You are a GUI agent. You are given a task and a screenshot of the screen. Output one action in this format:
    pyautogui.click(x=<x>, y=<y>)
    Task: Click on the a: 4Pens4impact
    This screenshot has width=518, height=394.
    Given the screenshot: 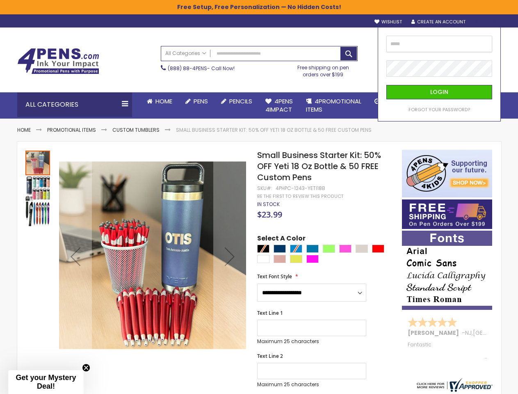 What is the action you would take?
    pyautogui.click(x=279, y=105)
    